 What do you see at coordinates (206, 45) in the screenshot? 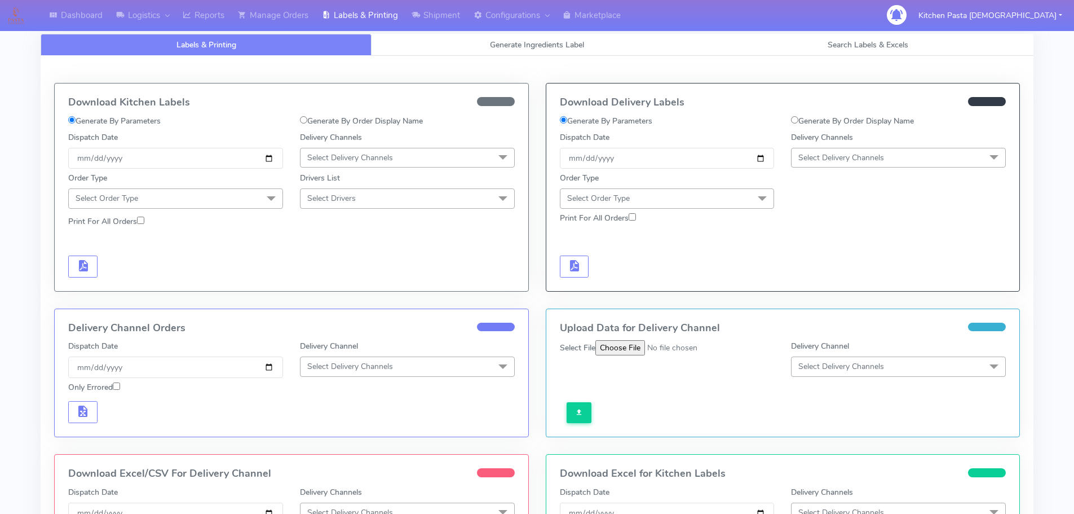
I see `span: Labels & Printing` at bounding box center [206, 45].